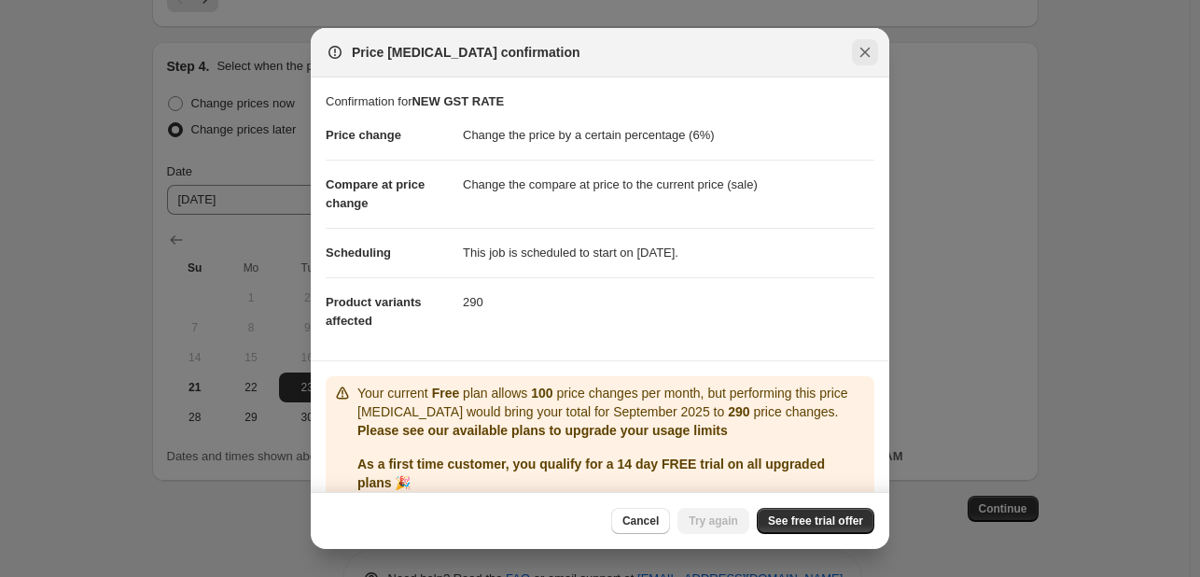 The width and height of the screenshot is (1200, 577). Describe the element at coordinates (600, 102) in the screenshot. I see `p: Confirmation for` at that location.